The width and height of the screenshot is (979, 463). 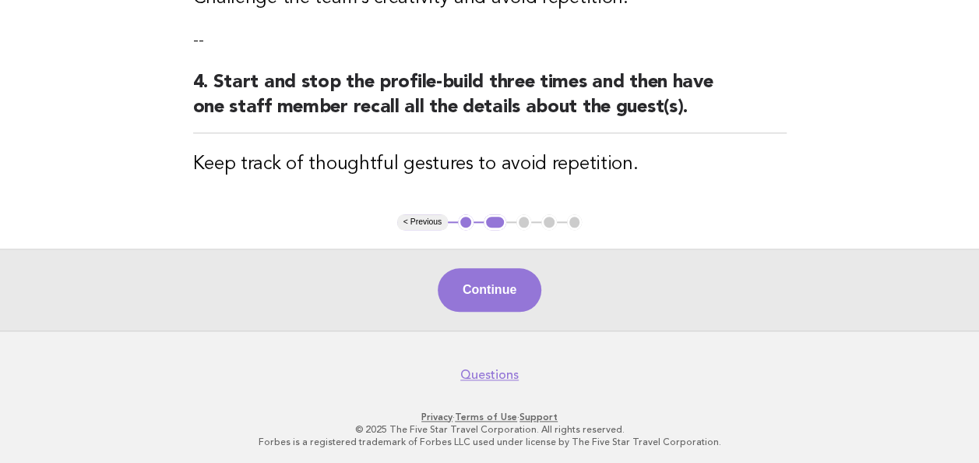 What do you see at coordinates (466, 222) in the screenshot?
I see `button: 1` at bounding box center [466, 222].